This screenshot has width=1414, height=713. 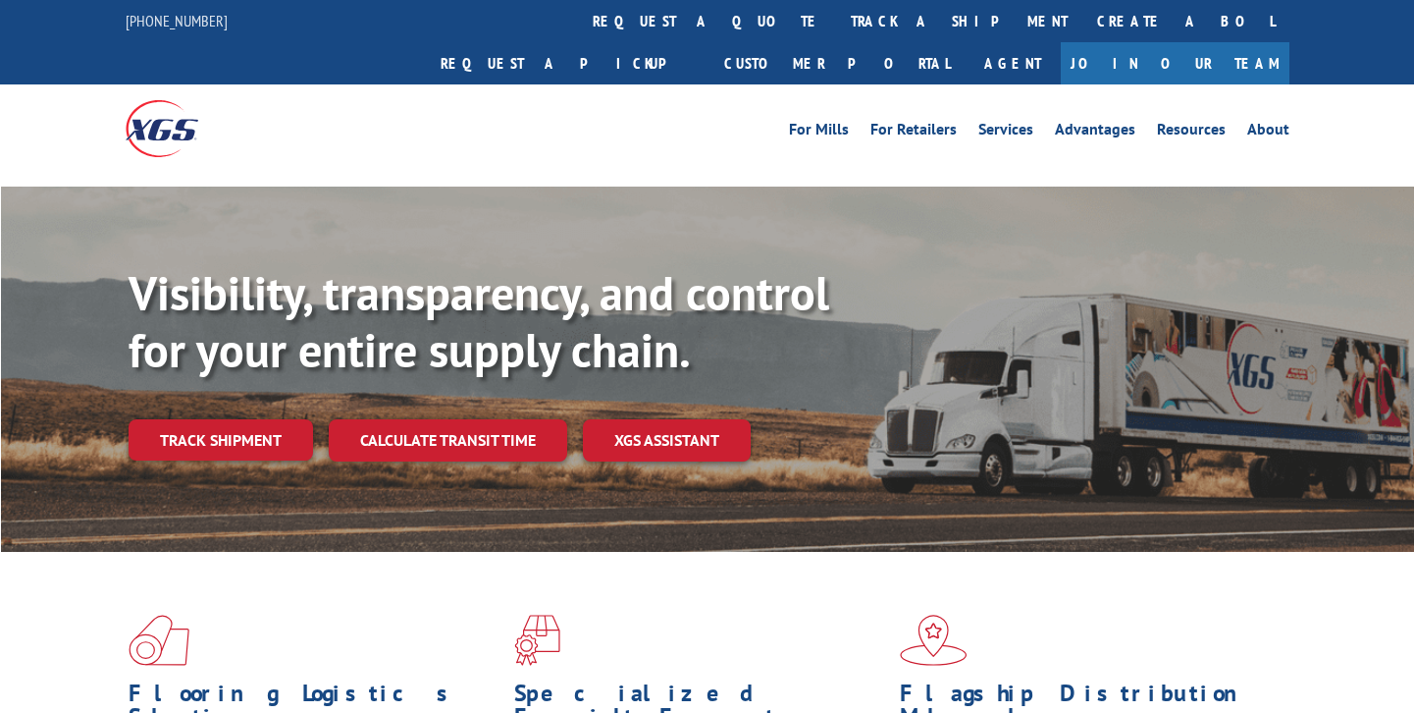 What do you see at coordinates (1095, 133) in the screenshot?
I see `a: Advantages` at bounding box center [1095, 133].